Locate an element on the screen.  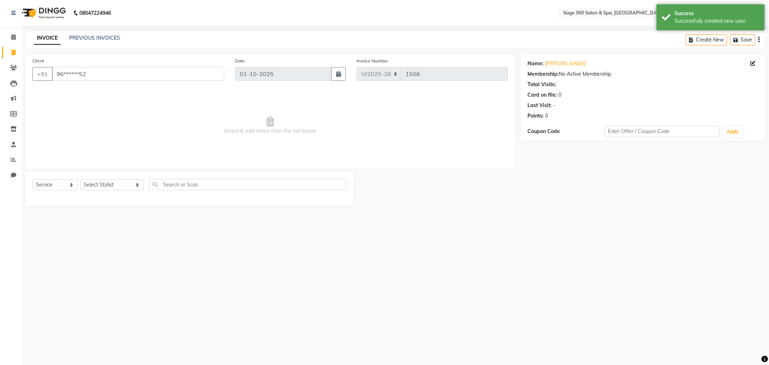
label: Client is located at coordinates (38, 61).